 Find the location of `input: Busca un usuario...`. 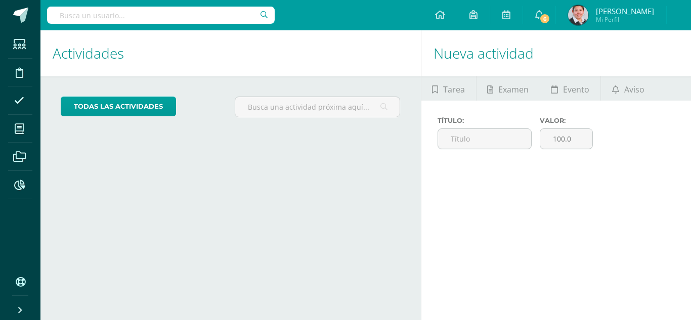

input: Busca un usuario... is located at coordinates (161, 15).